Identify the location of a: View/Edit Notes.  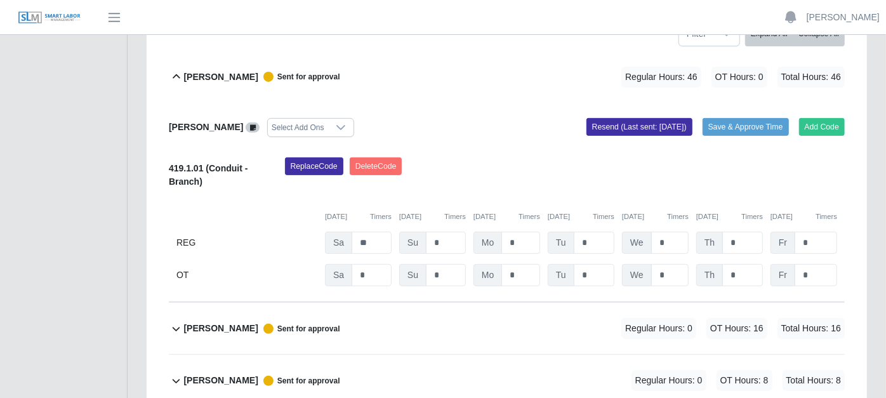
(253, 127).